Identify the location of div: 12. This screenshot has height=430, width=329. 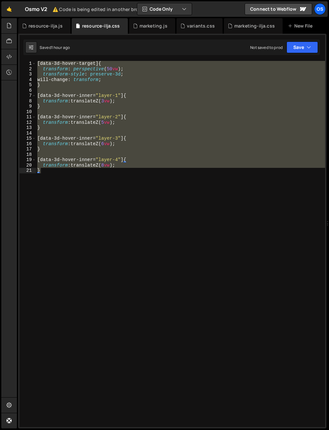
(28, 123).